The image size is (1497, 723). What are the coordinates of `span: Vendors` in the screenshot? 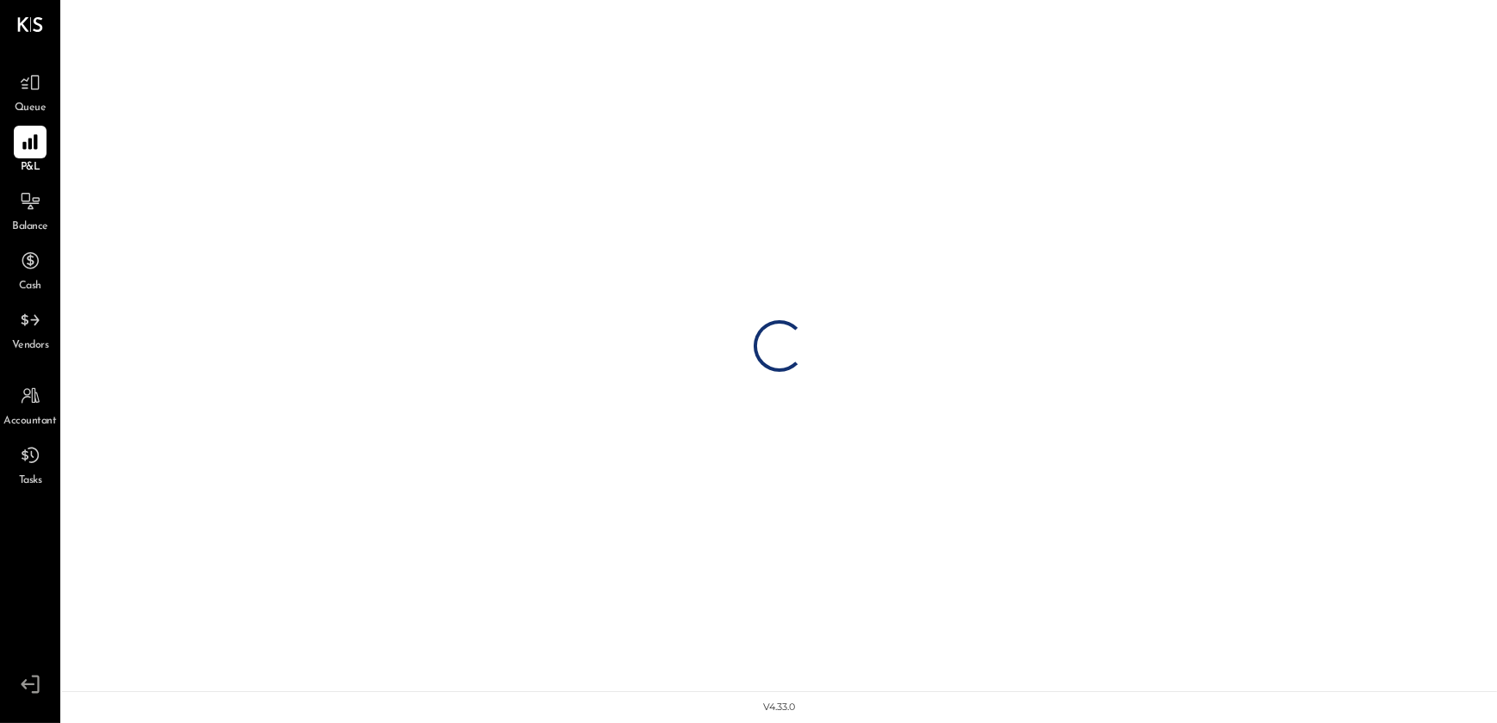 It's located at (30, 346).